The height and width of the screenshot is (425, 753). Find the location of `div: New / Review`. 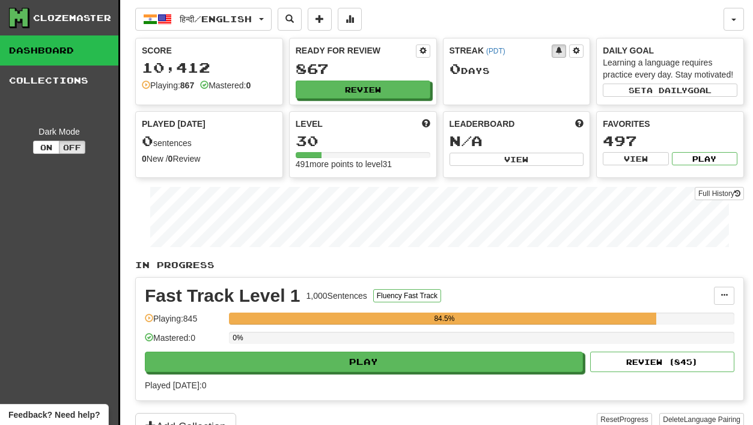

div: New / Review is located at coordinates (209, 159).